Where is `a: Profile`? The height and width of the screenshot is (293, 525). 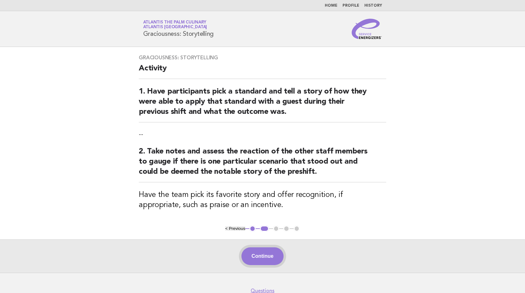
a: Profile is located at coordinates (351, 6).